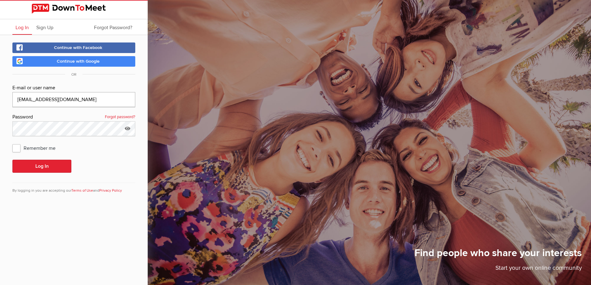 This screenshot has width=591, height=285. I want to click on button: Log In, so click(42, 166).